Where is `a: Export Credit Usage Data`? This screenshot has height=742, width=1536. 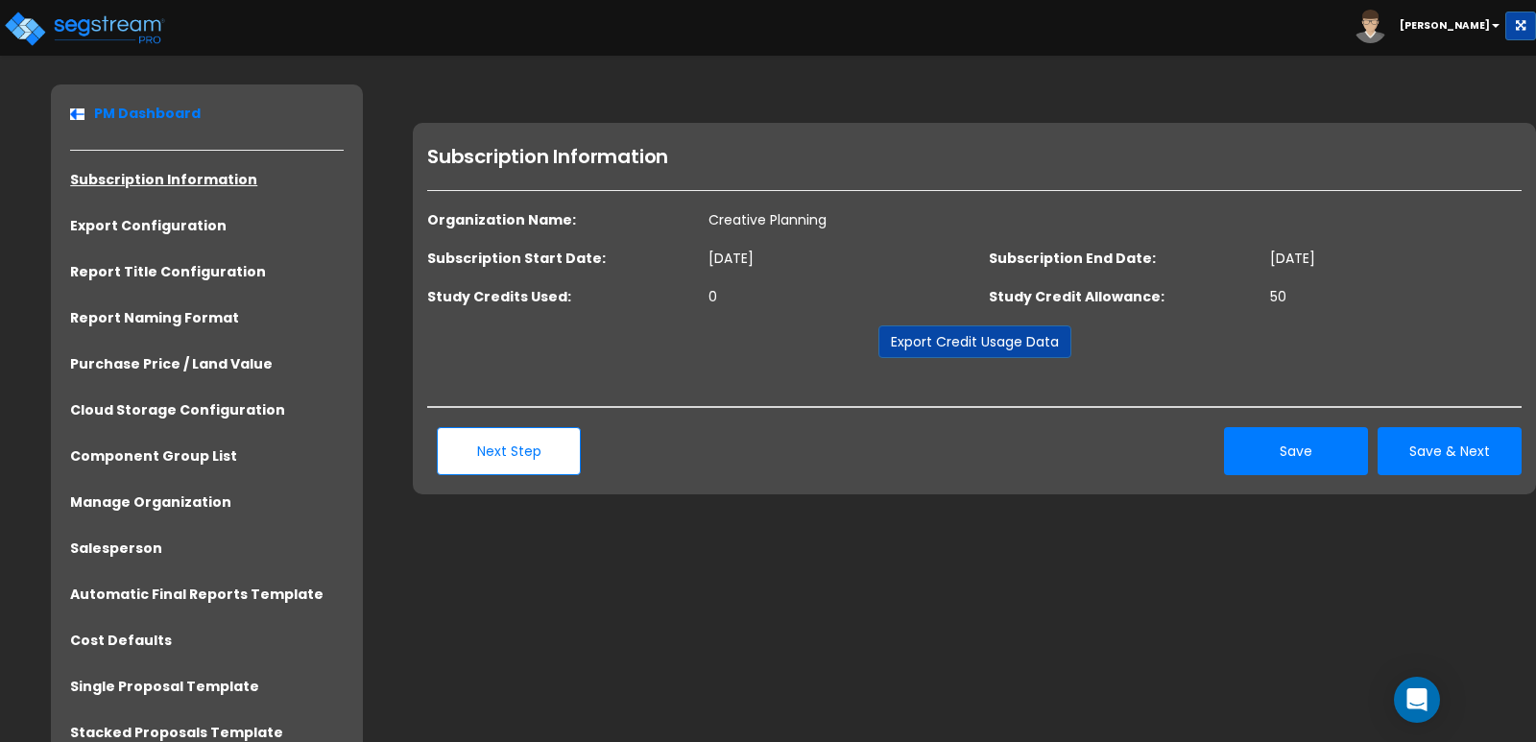
a: Export Credit Usage Data is located at coordinates (974, 342).